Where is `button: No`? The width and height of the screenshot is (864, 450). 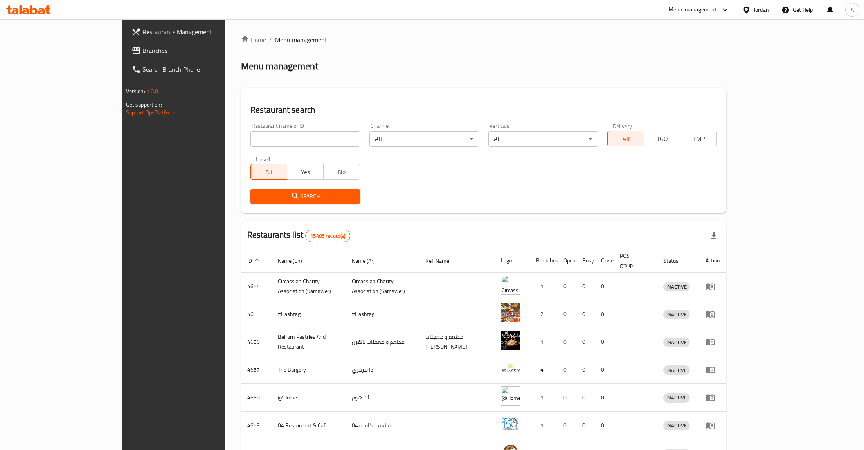 button: No is located at coordinates (342, 172).